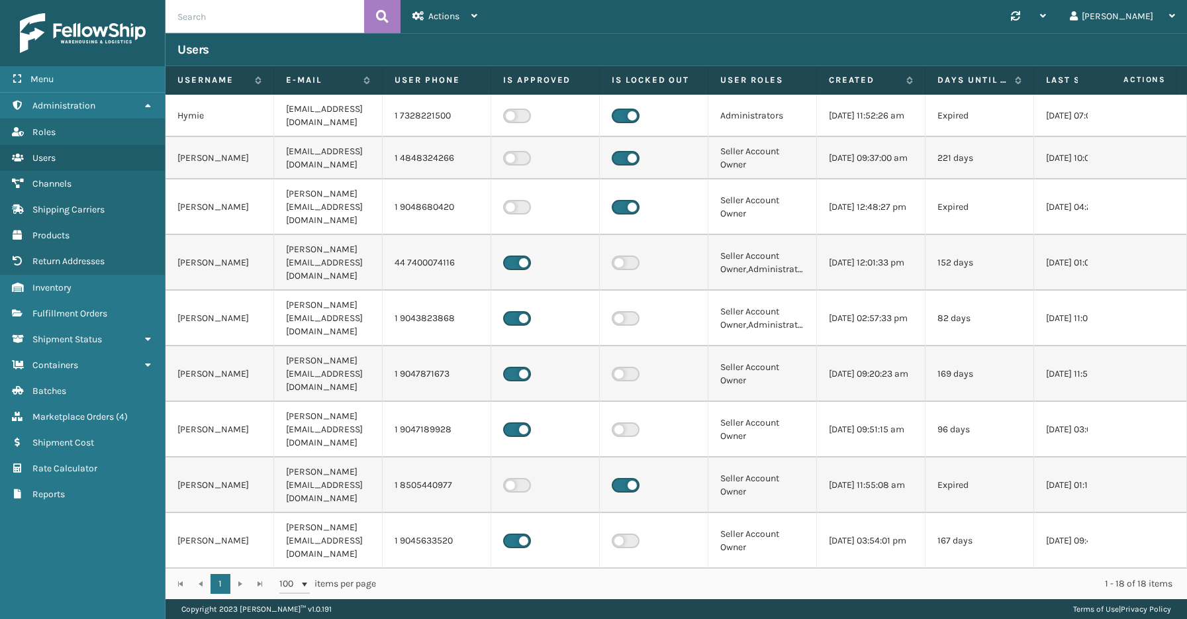  What do you see at coordinates (52, 183) in the screenshot?
I see `span: Channels` at bounding box center [52, 183].